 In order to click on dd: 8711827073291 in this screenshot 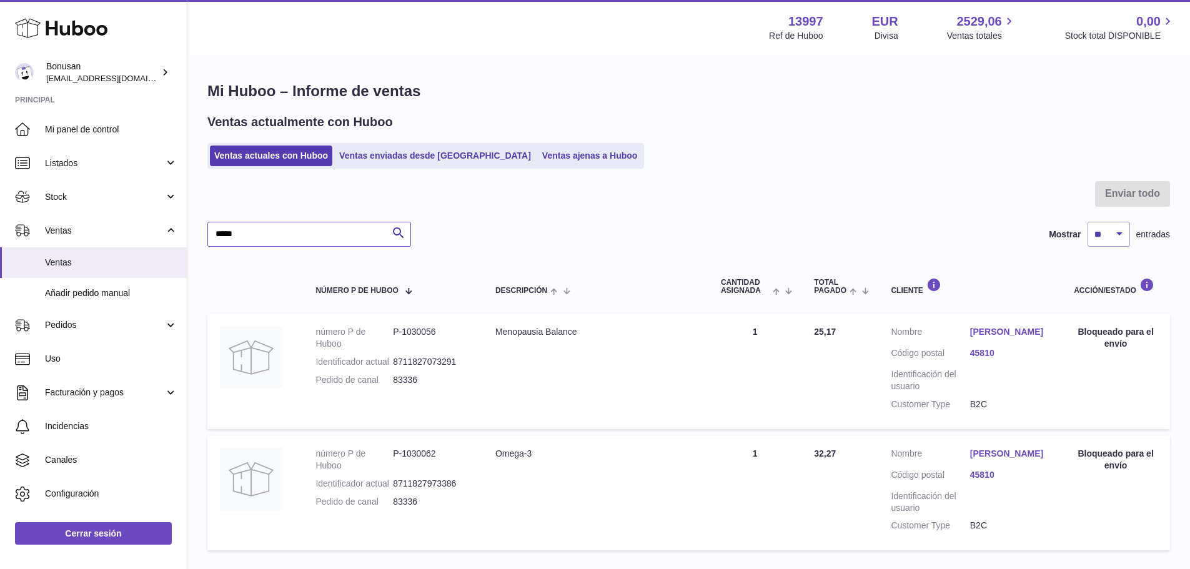, I will do `click(431, 362)`.